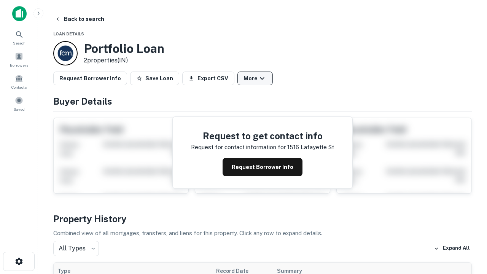 Image resolution: width=487 pixels, height=274 pixels. Describe the element at coordinates (76, 249) in the screenshot. I see `div: All Types` at that location.